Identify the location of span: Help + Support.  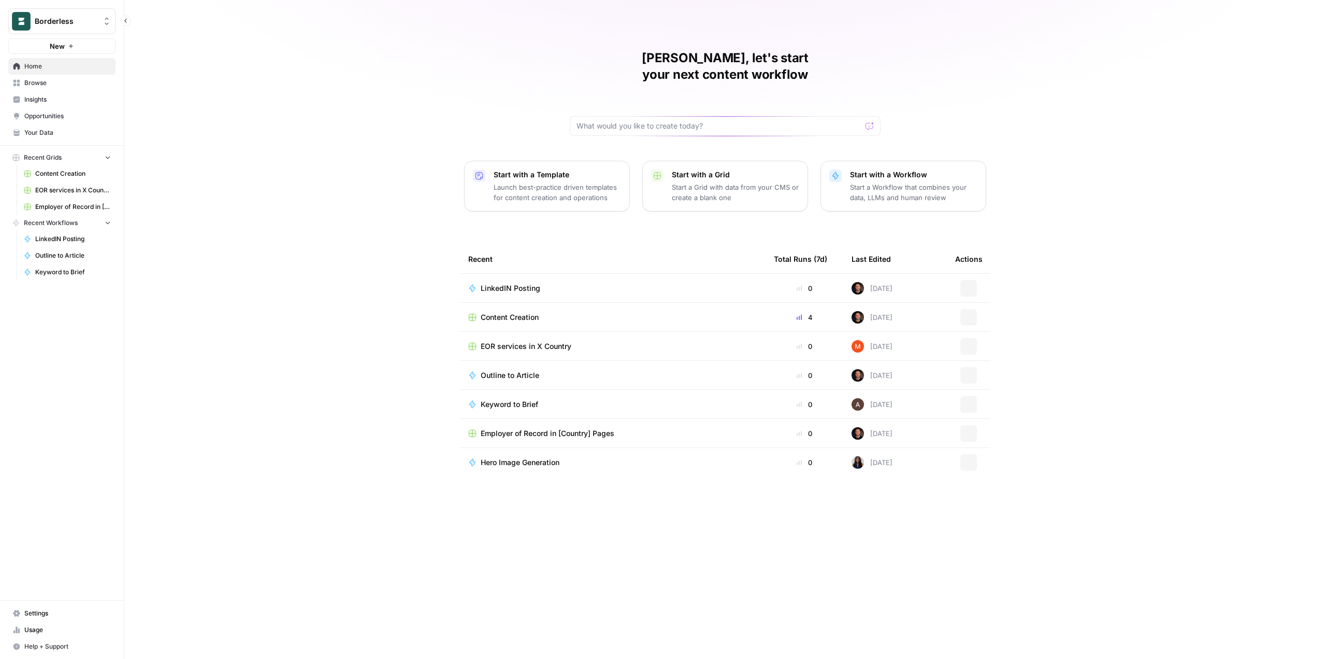
(67, 646).